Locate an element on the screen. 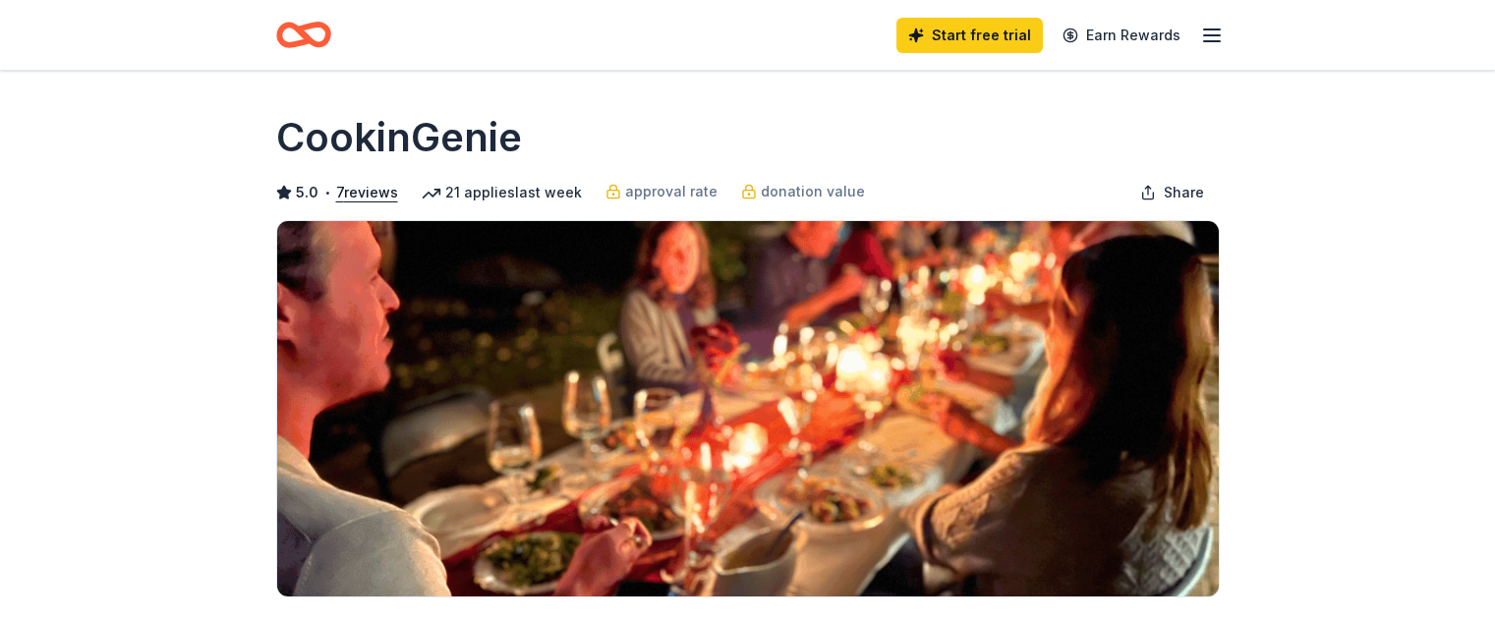  div: 21 applies last week is located at coordinates (501, 193).